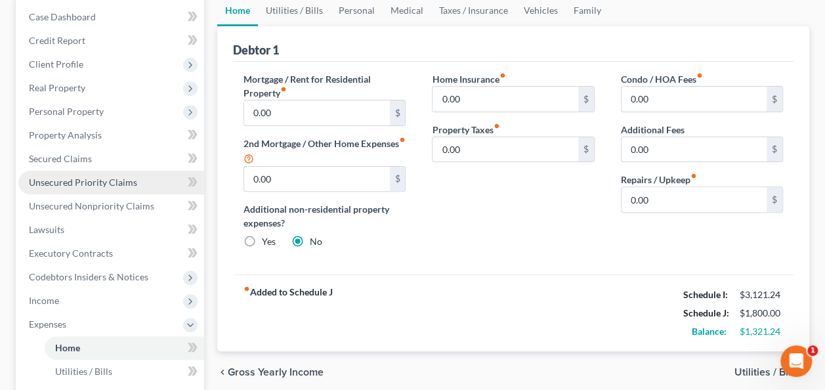 The width and height of the screenshot is (825, 390). I want to click on div: $3,121.24, so click(761, 295).